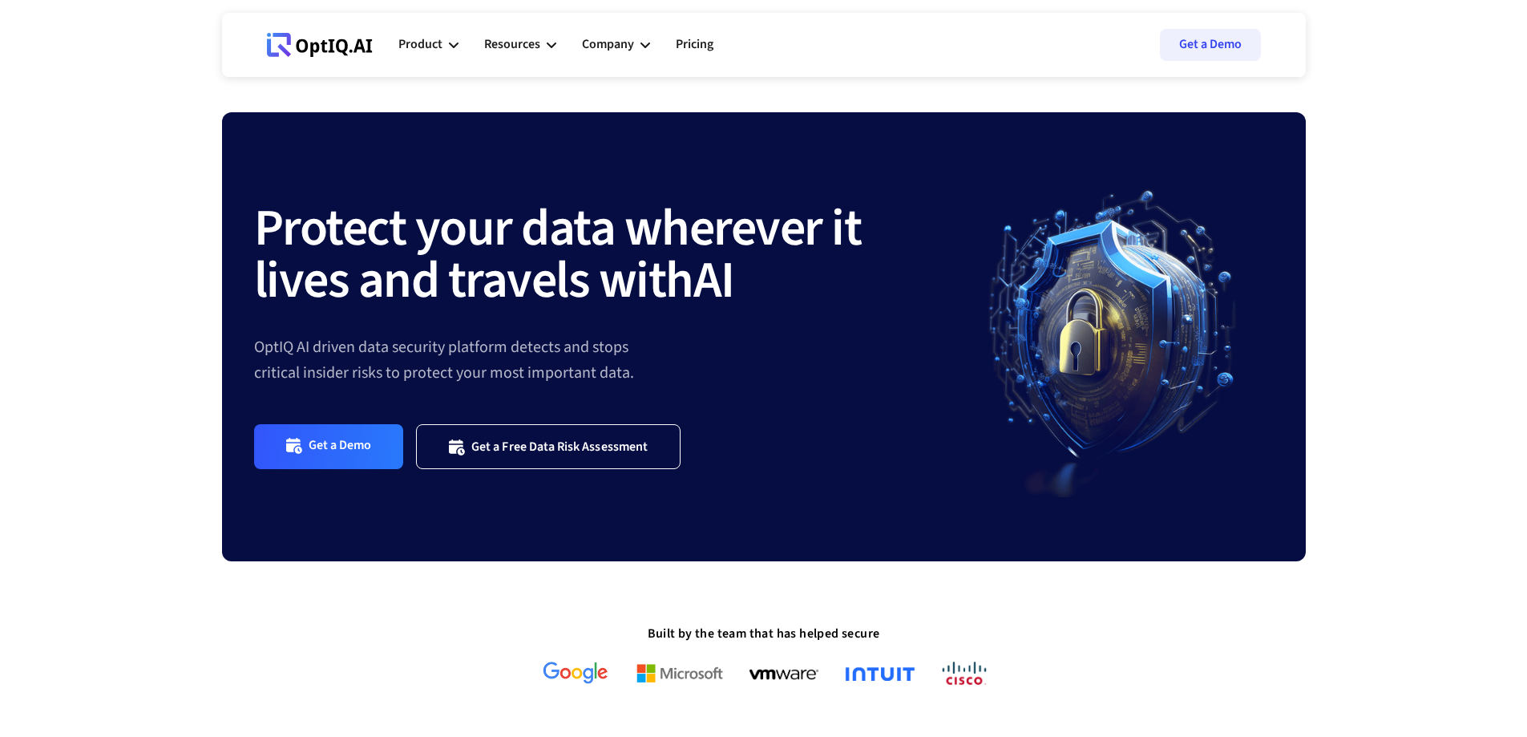 This screenshot has width=1527, height=737. I want to click on div: OptIQ AI driven data security platform detects and stops critical insider risks to protect your m..., so click(604, 360).